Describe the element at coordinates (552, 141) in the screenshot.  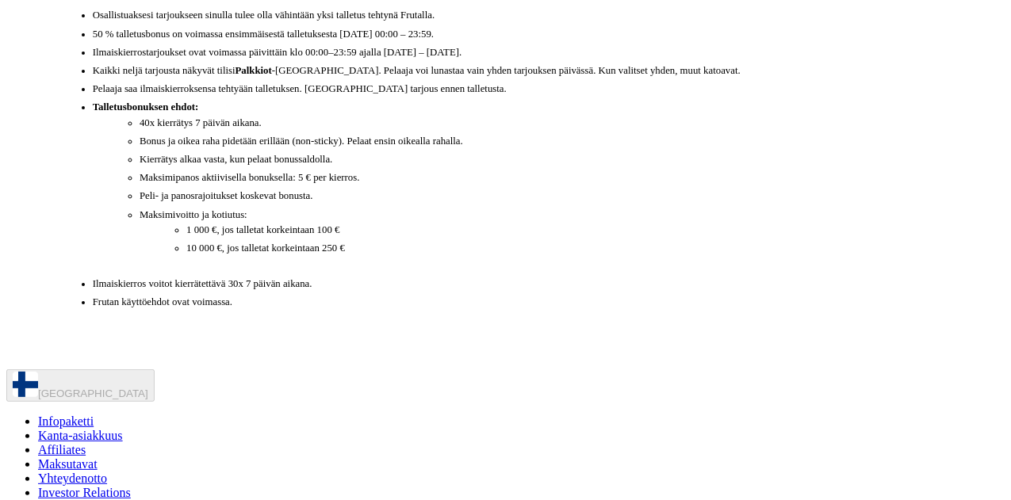
I see `li: Bonus ja oikea raha pidetään erillään (non-sticky). Pelaat ensin oikealla rahalla.` at that location.